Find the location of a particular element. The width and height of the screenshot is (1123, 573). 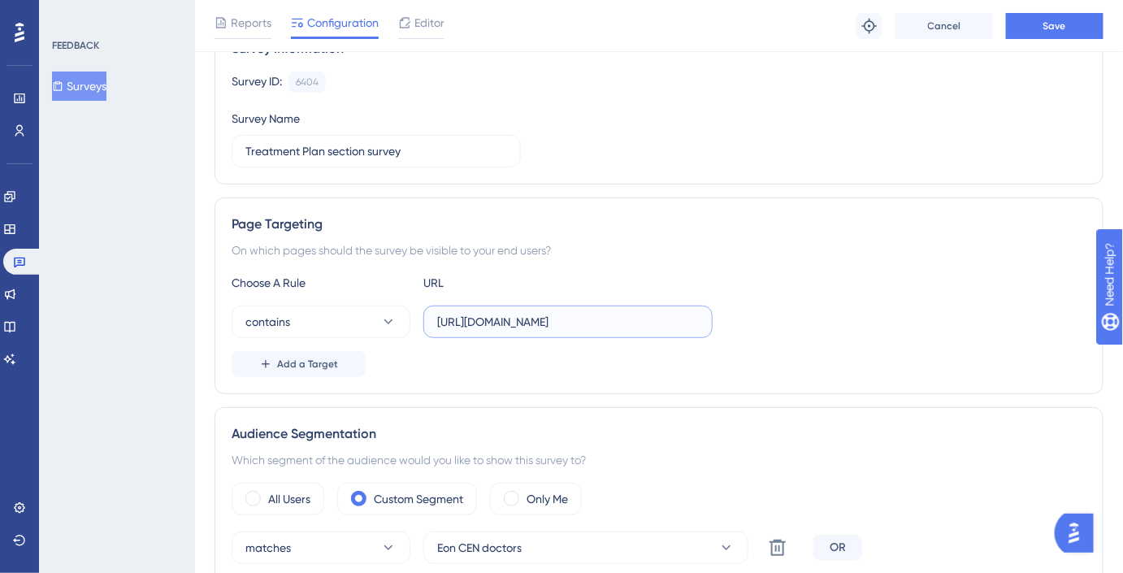

input: yourwebsite.com/path is located at coordinates (568, 322).